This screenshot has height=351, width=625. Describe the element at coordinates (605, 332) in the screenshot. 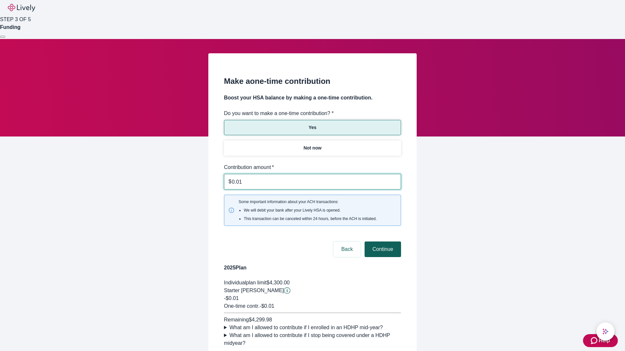

I see `button: chat` at that location.